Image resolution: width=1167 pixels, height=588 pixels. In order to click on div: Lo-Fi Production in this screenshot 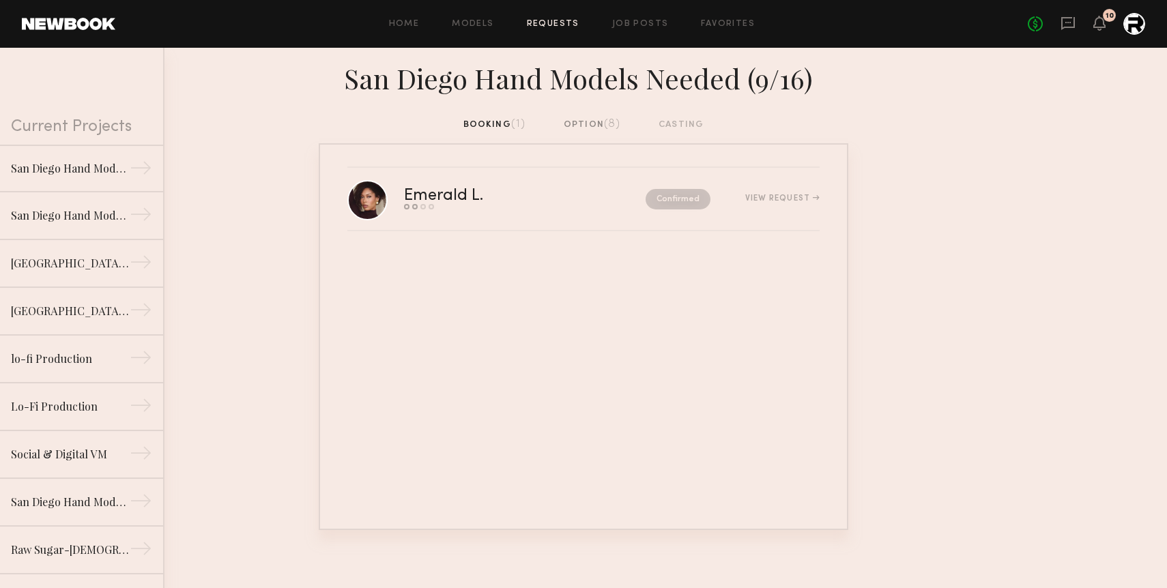, I will do `click(70, 407)`.